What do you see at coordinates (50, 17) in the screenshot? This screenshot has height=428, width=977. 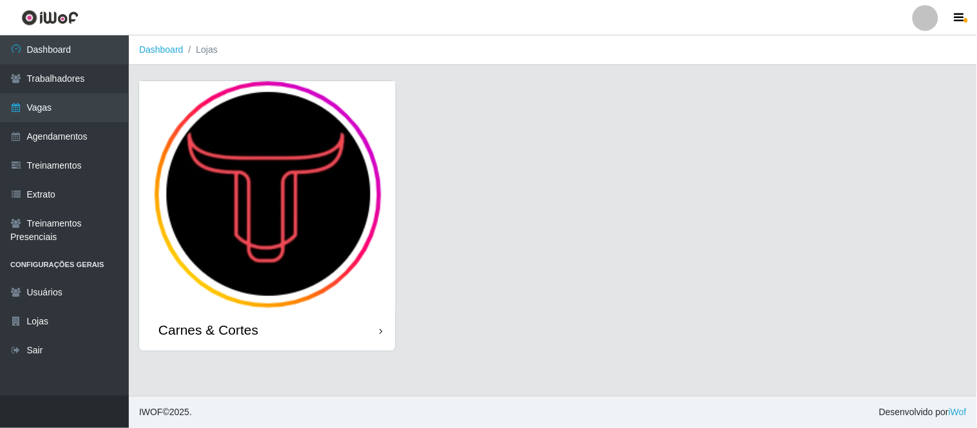 I see `img: CoreUI Logo` at bounding box center [50, 17].